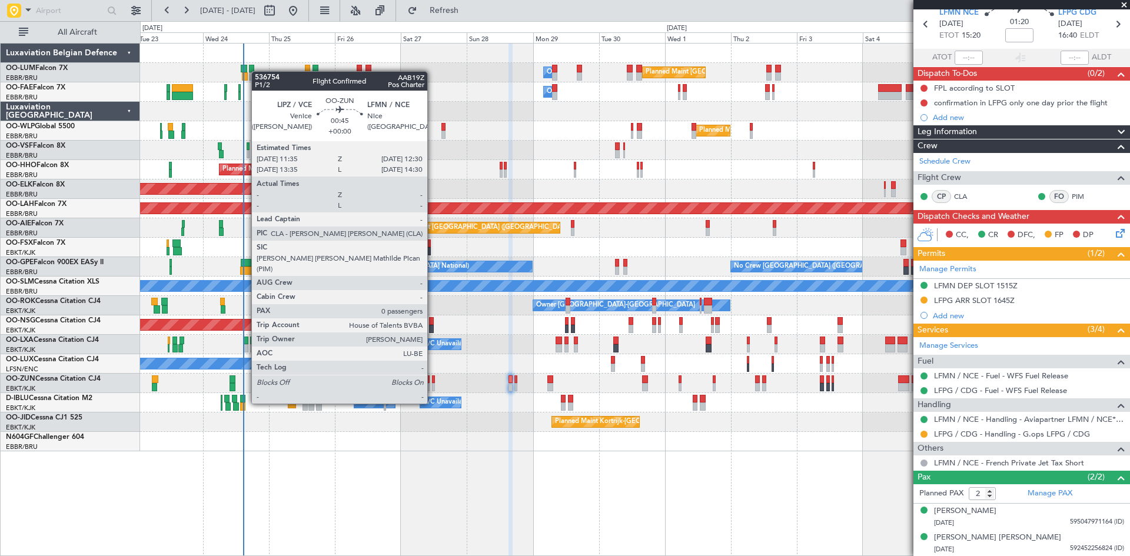 This screenshot has height=556, width=1130. What do you see at coordinates (742, 131) in the screenshot?
I see `div: Planned Maint Milan (Linate)` at bounding box center [742, 131].